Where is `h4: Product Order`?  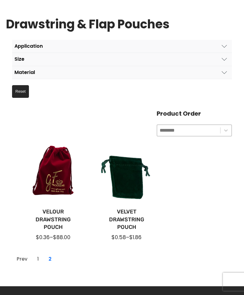 h4: Product Order is located at coordinates (194, 113).